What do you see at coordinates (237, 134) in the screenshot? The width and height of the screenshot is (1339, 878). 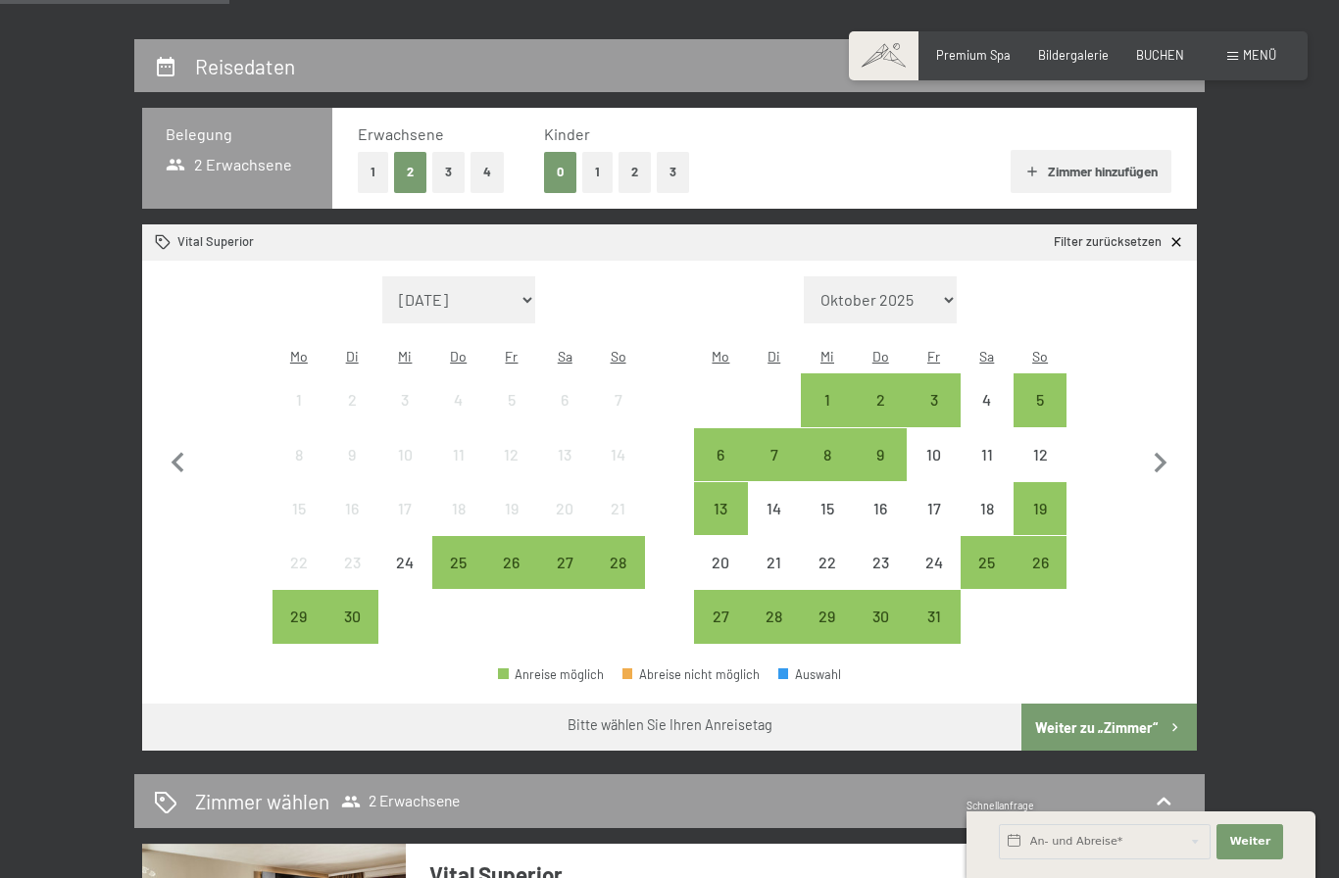 I see `h3: Belegung` at bounding box center [237, 134].